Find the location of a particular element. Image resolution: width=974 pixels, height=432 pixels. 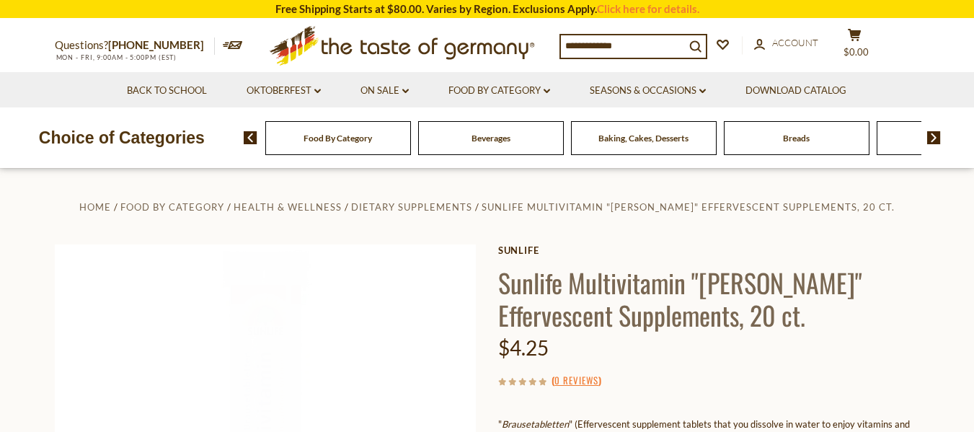

span: MON - FRI, 9:00AM - 5:00PM (EST) is located at coordinates (116, 57).